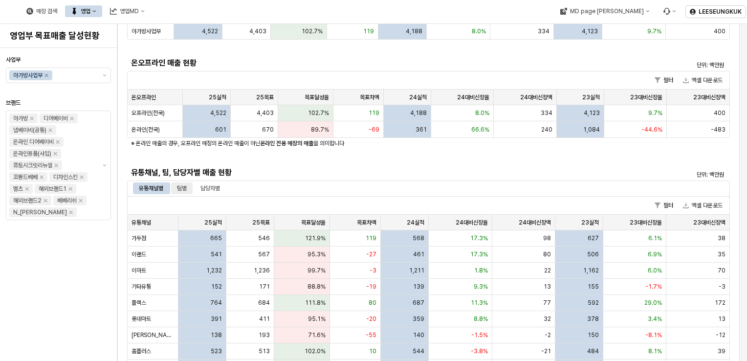 This screenshot has height=361, width=747. I want to click on div: Remove 디어베이비, so click(72, 118).